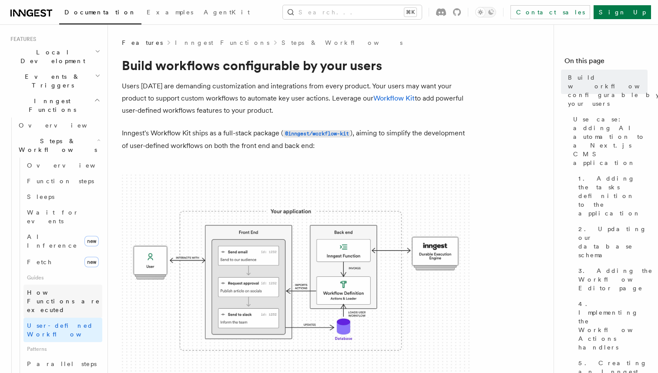 The width and height of the screenshot is (658, 373). I want to click on a: Inngest Functions, so click(222, 43).